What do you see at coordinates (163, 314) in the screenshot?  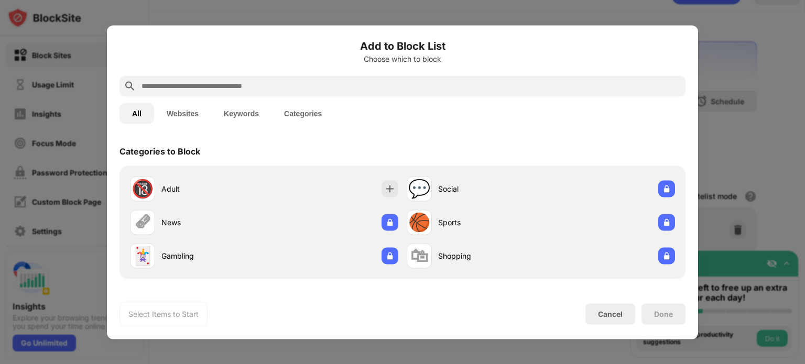 I see `div: Select Items to Start` at bounding box center [163, 314].